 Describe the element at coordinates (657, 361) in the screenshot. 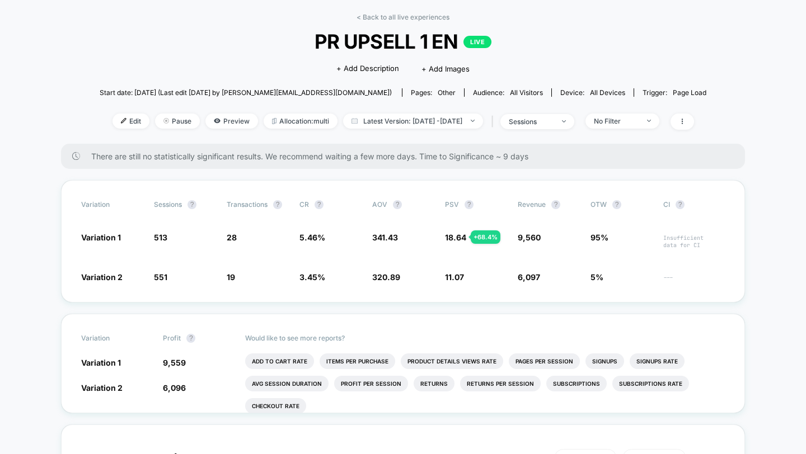

I see `li: Signups Rate` at that location.